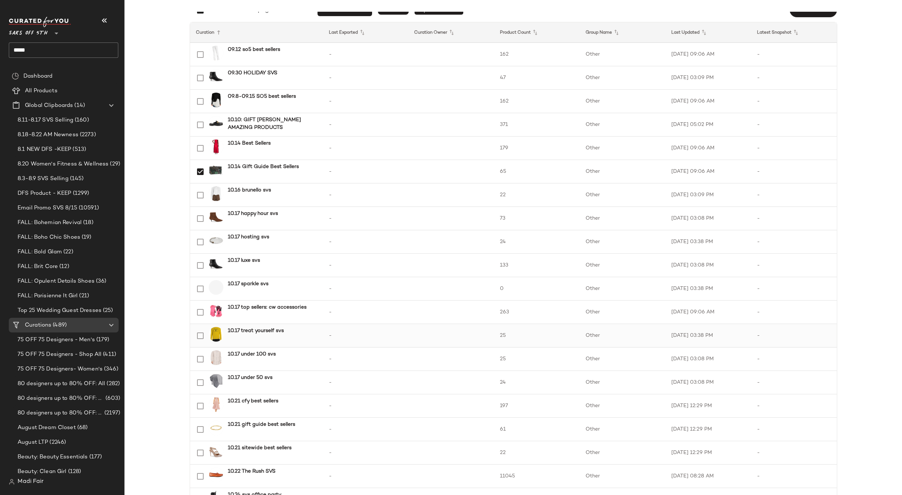 This screenshot has height=495, width=902. Describe the element at coordinates (83, 296) in the screenshot. I see `span: (21)` at that location.